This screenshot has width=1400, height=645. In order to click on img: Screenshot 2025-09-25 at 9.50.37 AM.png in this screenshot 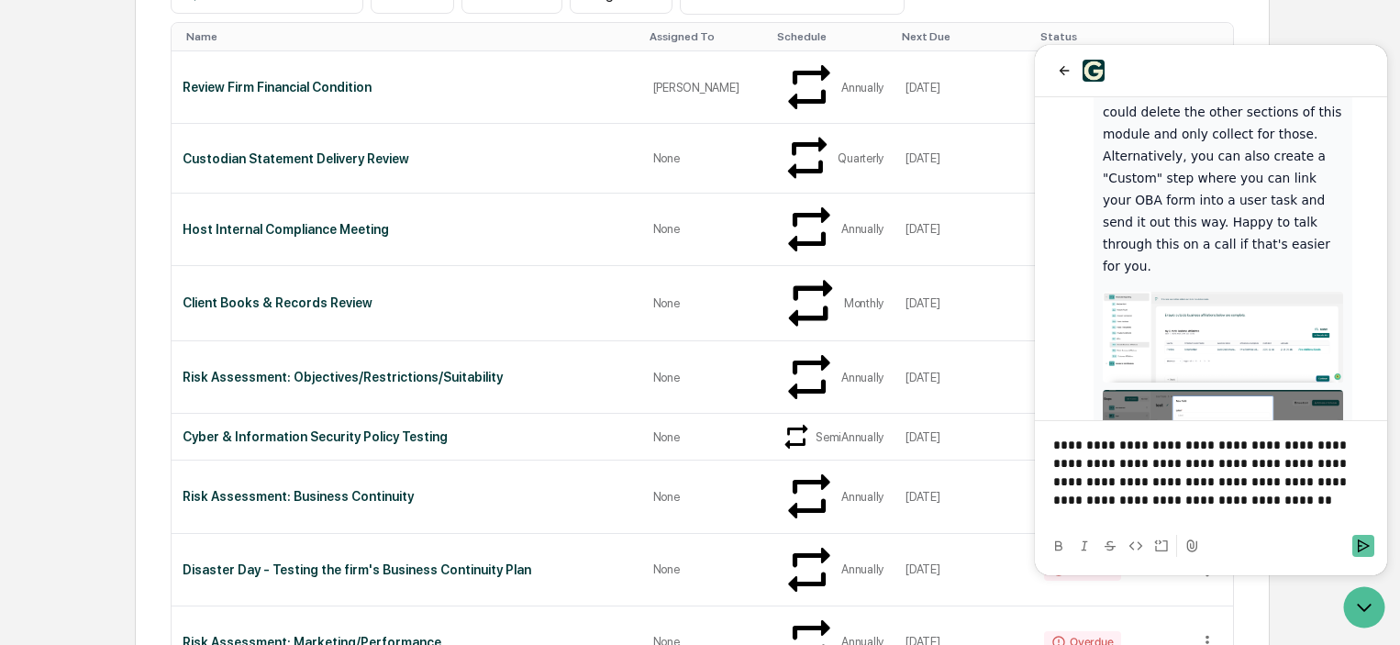, I will do `click(188, 399)`.